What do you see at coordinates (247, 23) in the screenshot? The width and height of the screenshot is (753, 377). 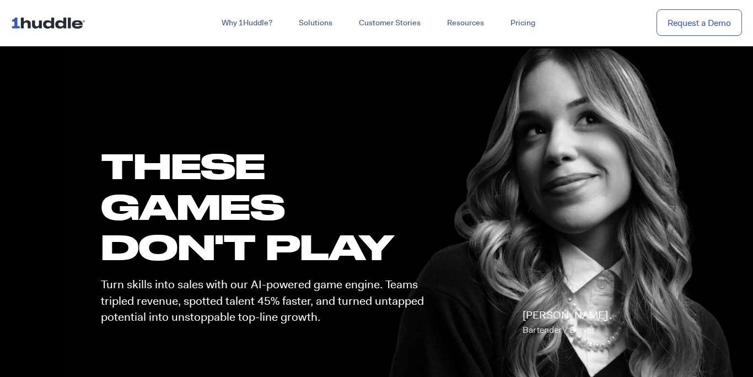 I see `a: Why 1Huddle?` at bounding box center [247, 23].